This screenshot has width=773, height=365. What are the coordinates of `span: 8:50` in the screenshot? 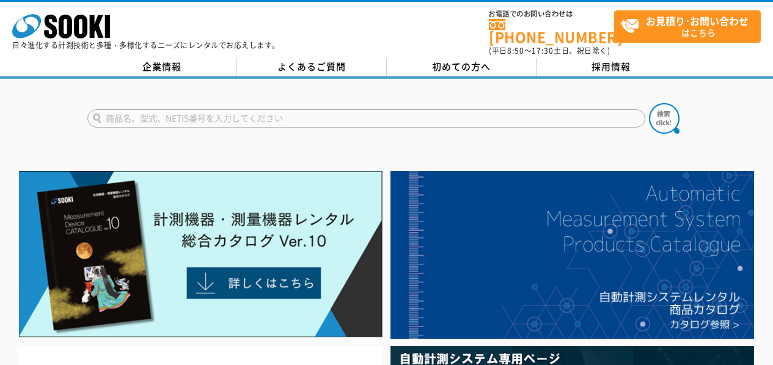 It's located at (516, 51).